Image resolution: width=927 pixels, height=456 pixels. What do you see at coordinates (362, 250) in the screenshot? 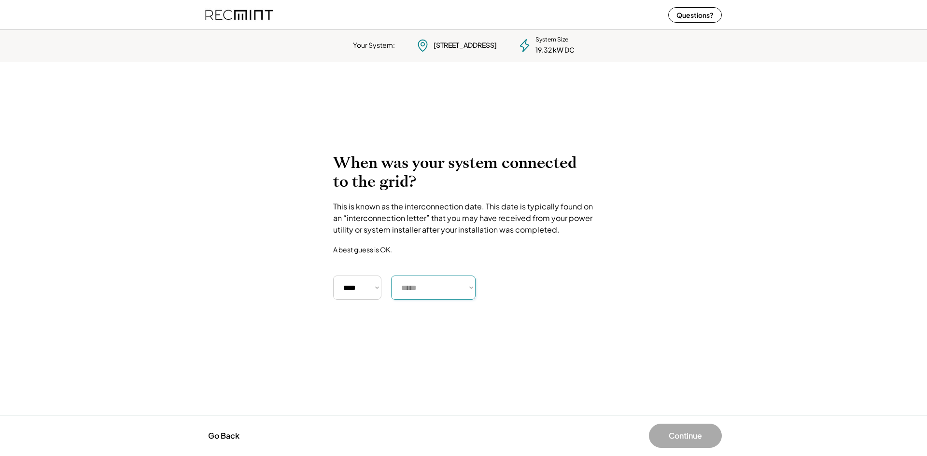
I see `div: A best guess is OK.` at bounding box center [362, 250].